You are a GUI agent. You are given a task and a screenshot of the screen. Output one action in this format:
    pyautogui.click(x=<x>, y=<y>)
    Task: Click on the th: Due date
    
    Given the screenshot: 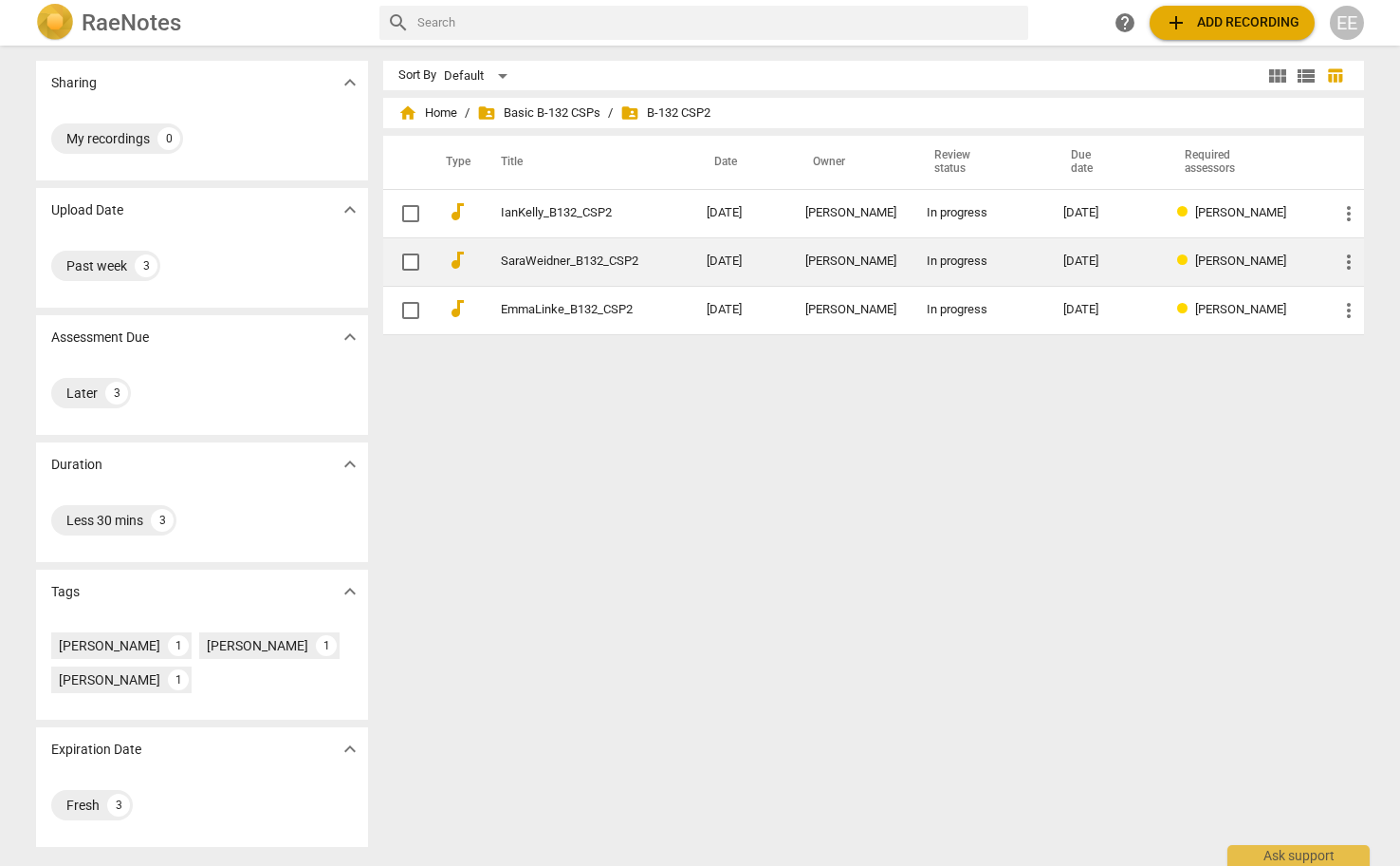 What is the action you would take?
    pyautogui.click(x=1106, y=162)
    